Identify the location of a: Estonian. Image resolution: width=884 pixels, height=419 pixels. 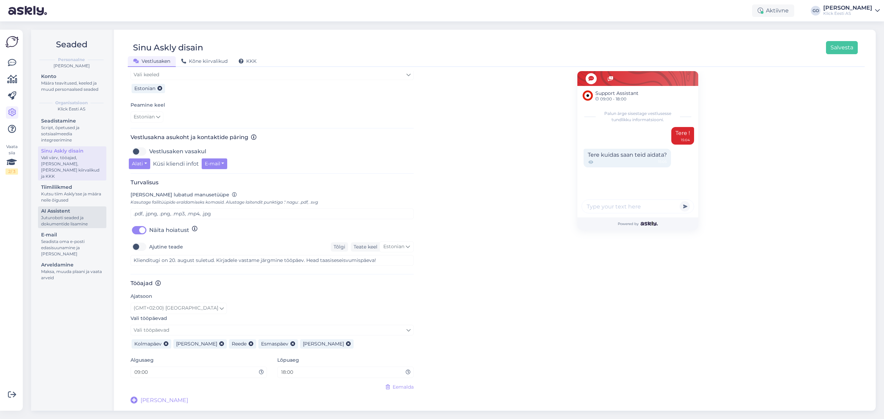
(147, 117).